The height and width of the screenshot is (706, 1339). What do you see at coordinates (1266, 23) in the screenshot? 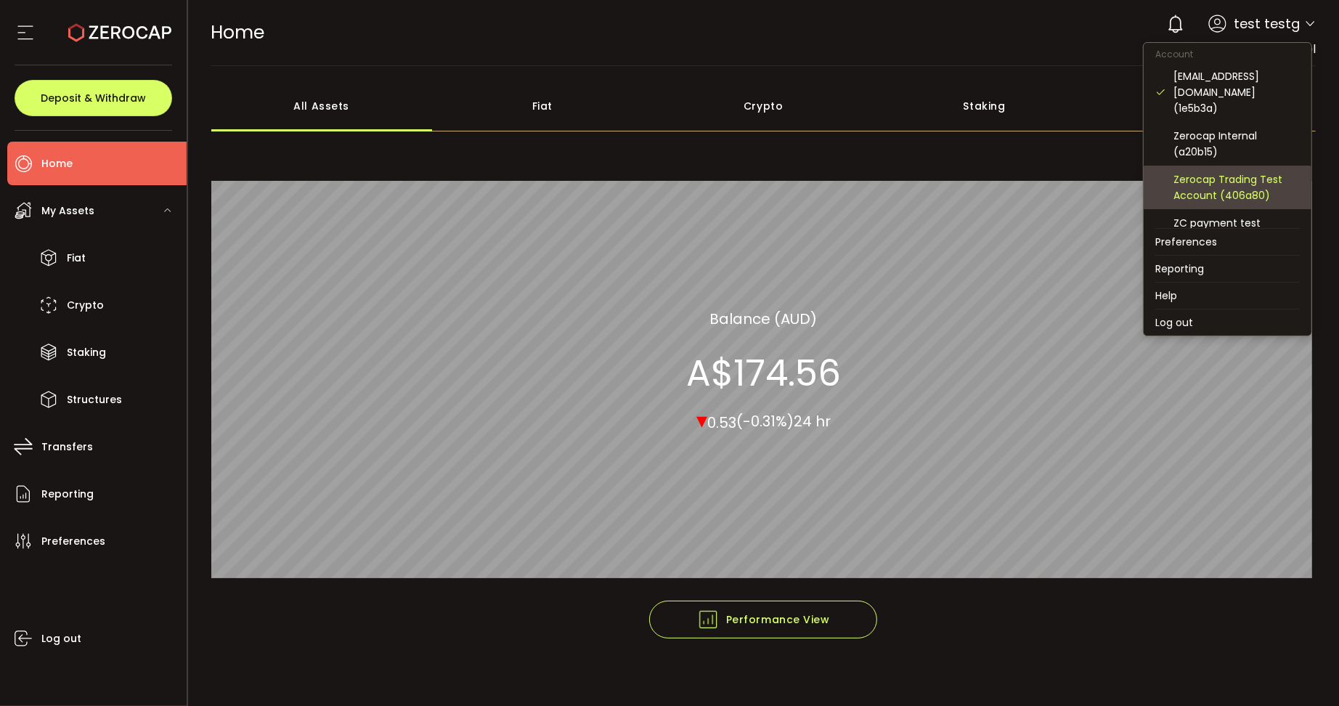
I see `span: test testg` at bounding box center [1266, 23].